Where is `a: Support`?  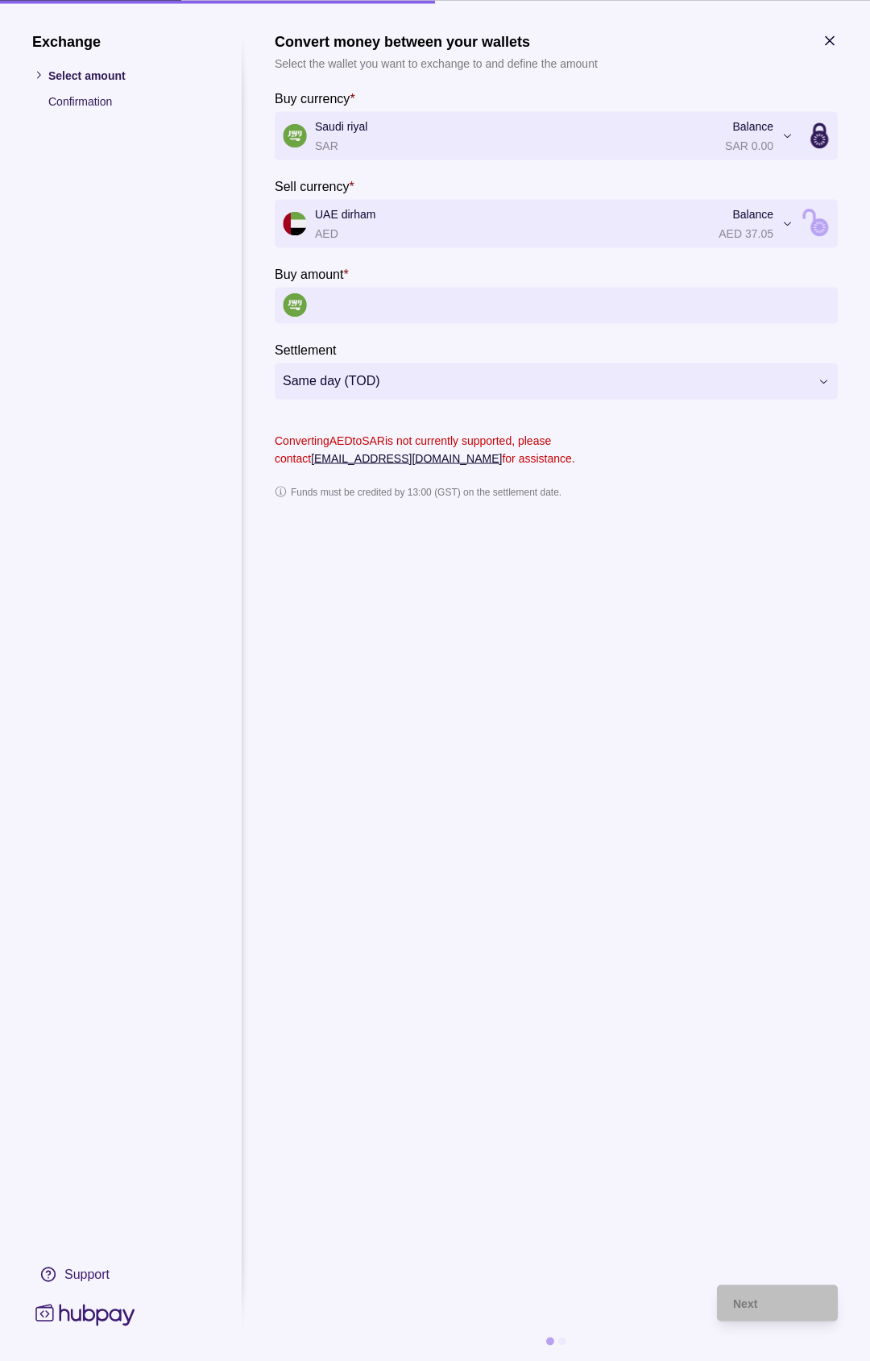 a: Support is located at coordinates (121, 1274).